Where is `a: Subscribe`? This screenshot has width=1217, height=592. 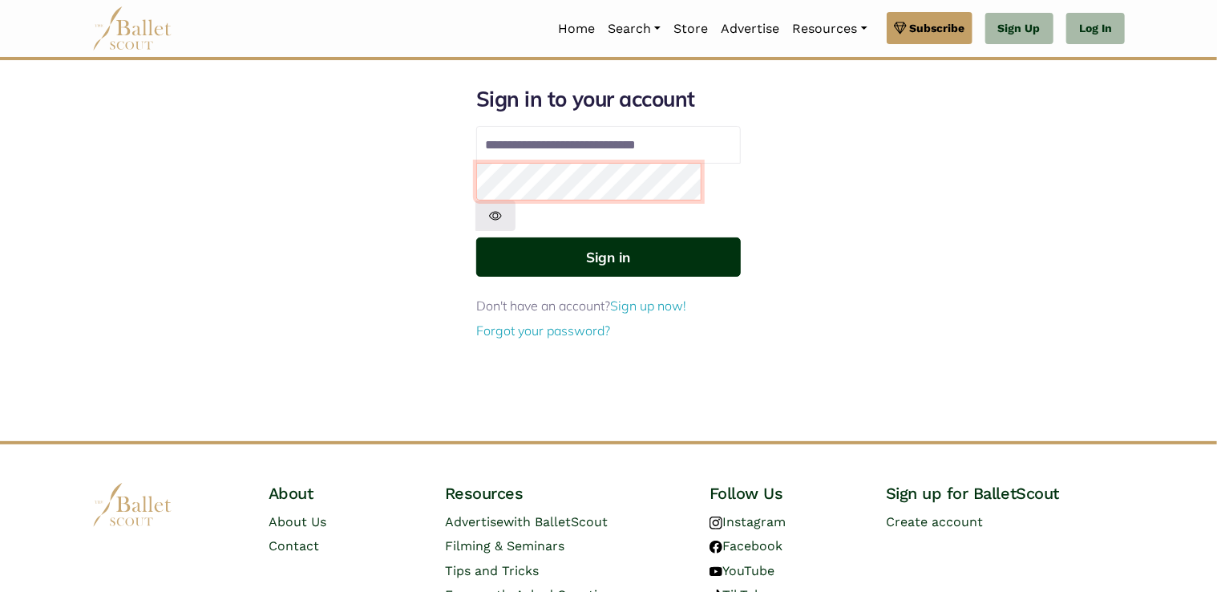 a: Subscribe is located at coordinates (929, 28).